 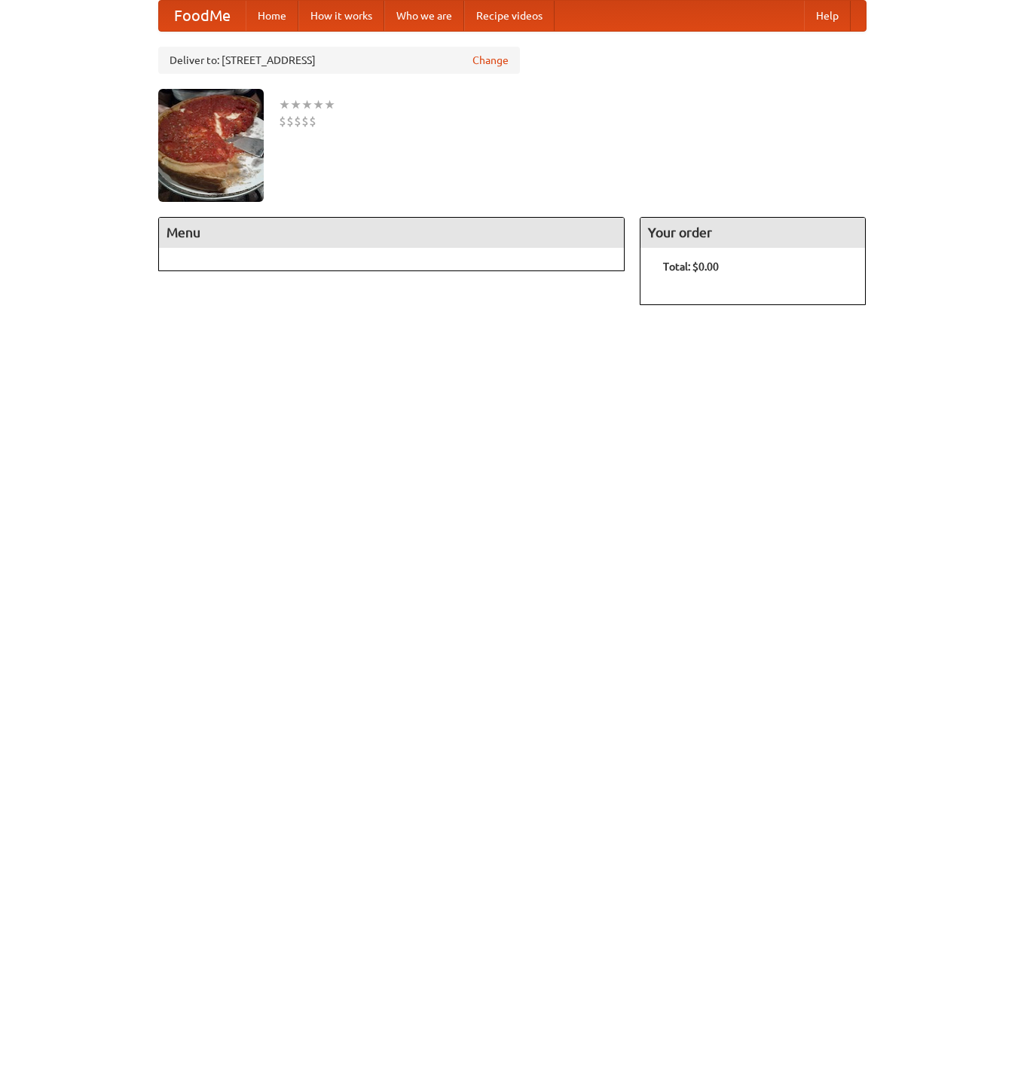 What do you see at coordinates (272, 16) in the screenshot?
I see `a: Home` at bounding box center [272, 16].